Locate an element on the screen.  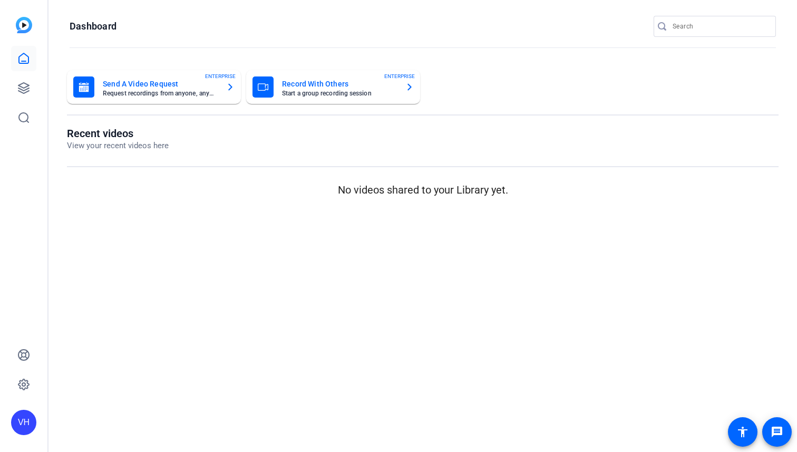
h1: Recent videos is located at coordinates (118, 133).